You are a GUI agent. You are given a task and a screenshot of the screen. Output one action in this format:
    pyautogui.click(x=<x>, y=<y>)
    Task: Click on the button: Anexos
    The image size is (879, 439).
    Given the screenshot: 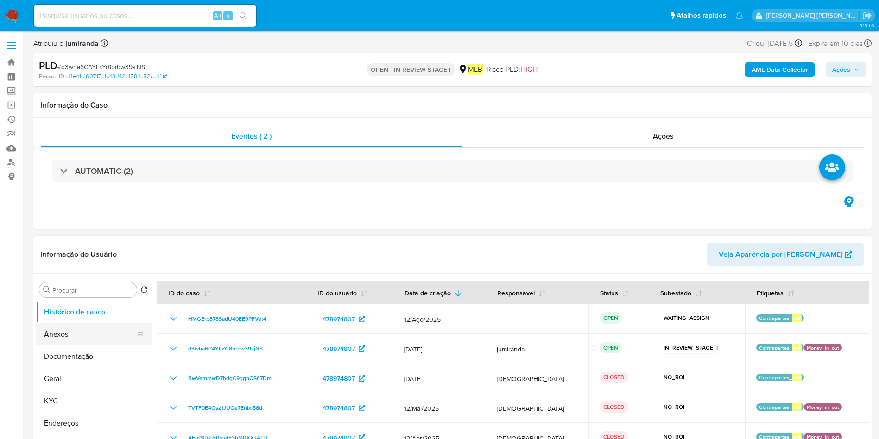 What is the action you would take?
    pyautogui.click(x=90, y=334)
    